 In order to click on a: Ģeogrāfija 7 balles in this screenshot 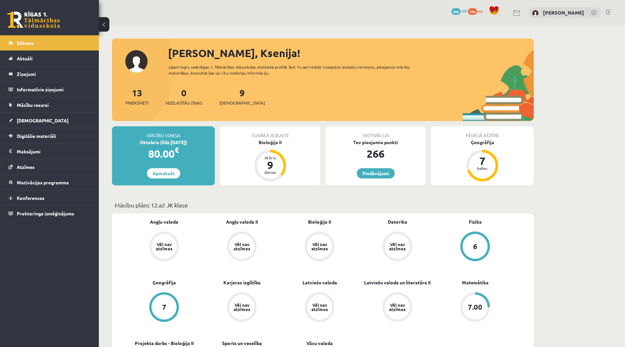, I will do `click(482, 160)`.